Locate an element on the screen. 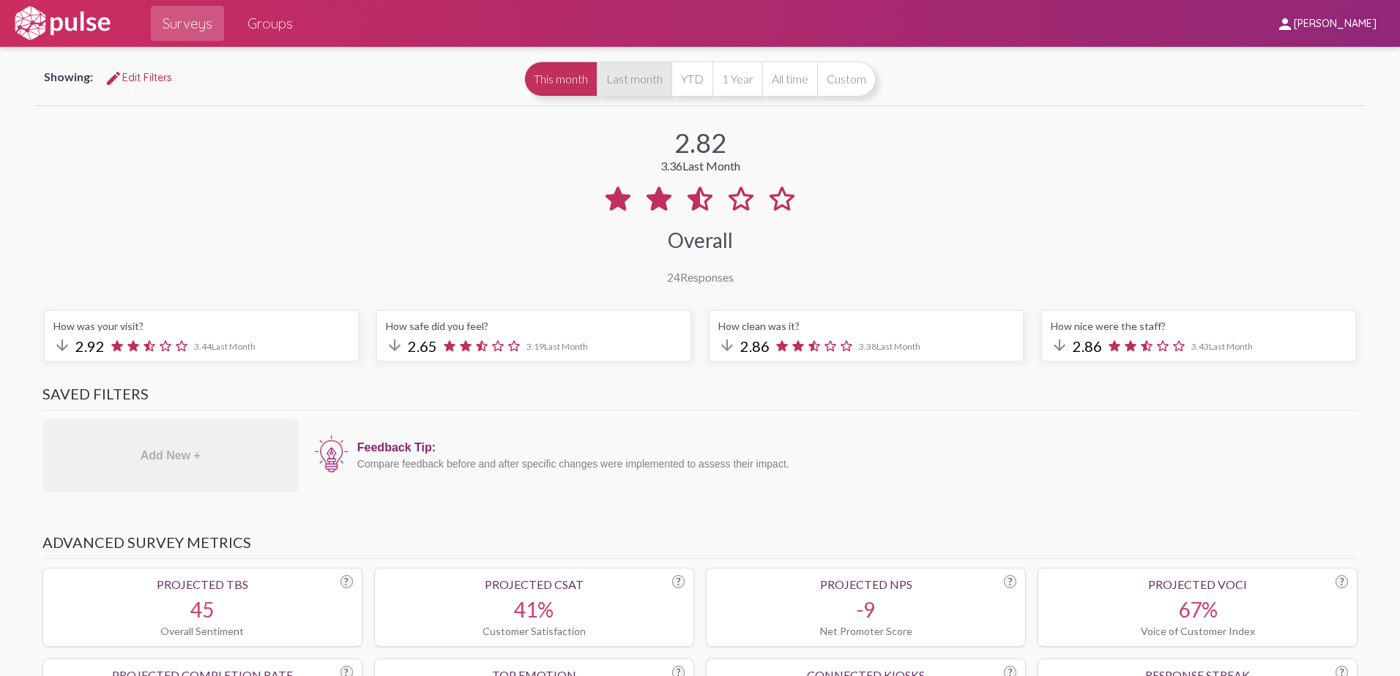 Image resolution: width=1400 pixels, height=676 pixels. button: Last month is located at coordinates (634, 79).